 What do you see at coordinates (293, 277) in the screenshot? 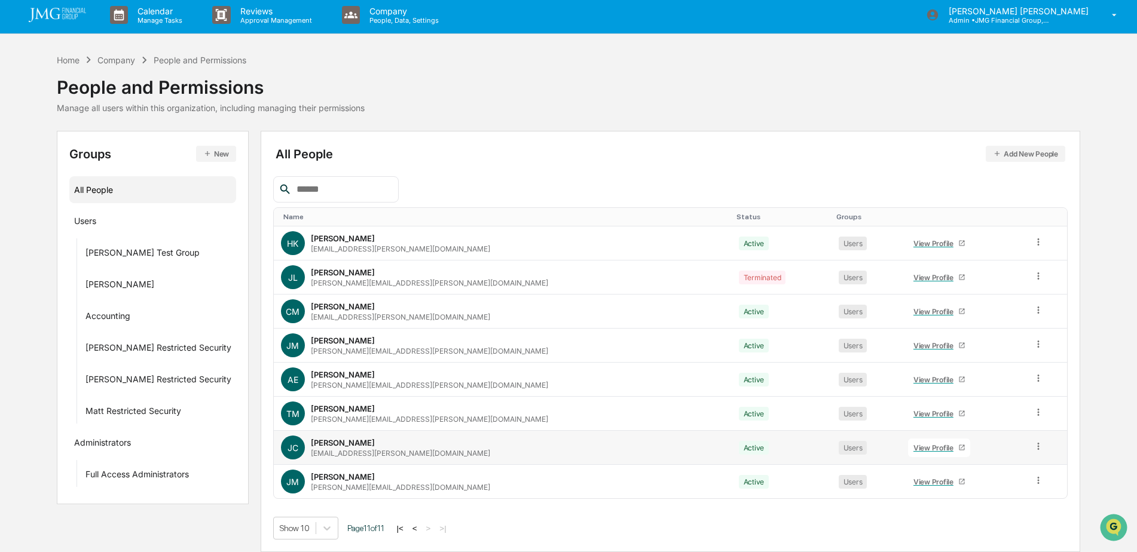
I see `span: JL` at bounding box center [293, 277].